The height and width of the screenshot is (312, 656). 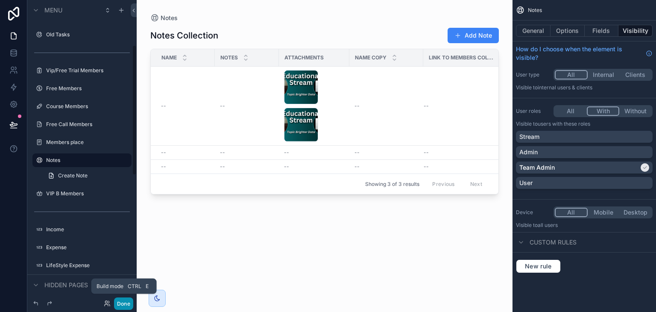 What do you see at coordinates (635, 75) in the screenshot?
I see `button: Clients` at bounding box center [635, 75].